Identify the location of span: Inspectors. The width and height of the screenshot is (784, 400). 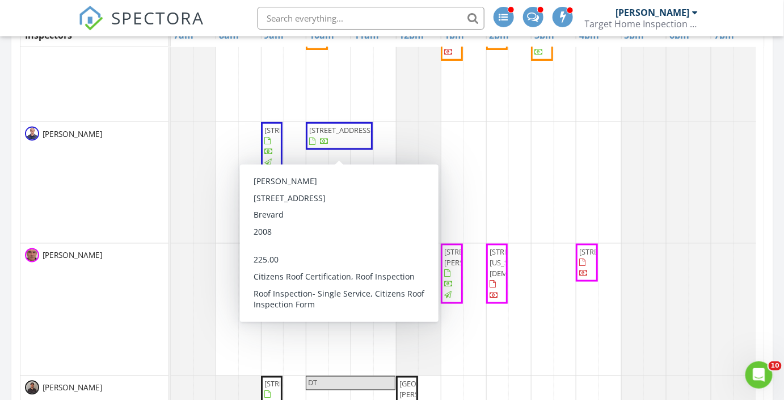
(48, 35).